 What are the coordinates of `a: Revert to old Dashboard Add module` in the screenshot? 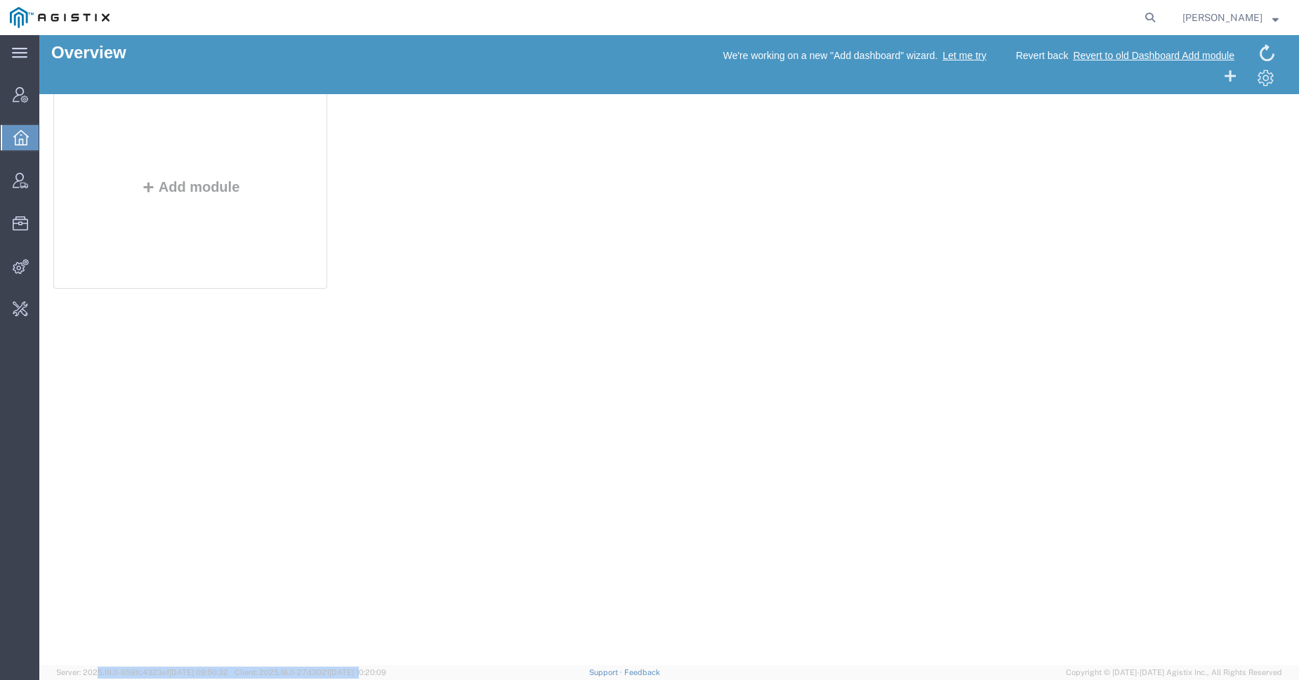 It's located at (1115, 20).